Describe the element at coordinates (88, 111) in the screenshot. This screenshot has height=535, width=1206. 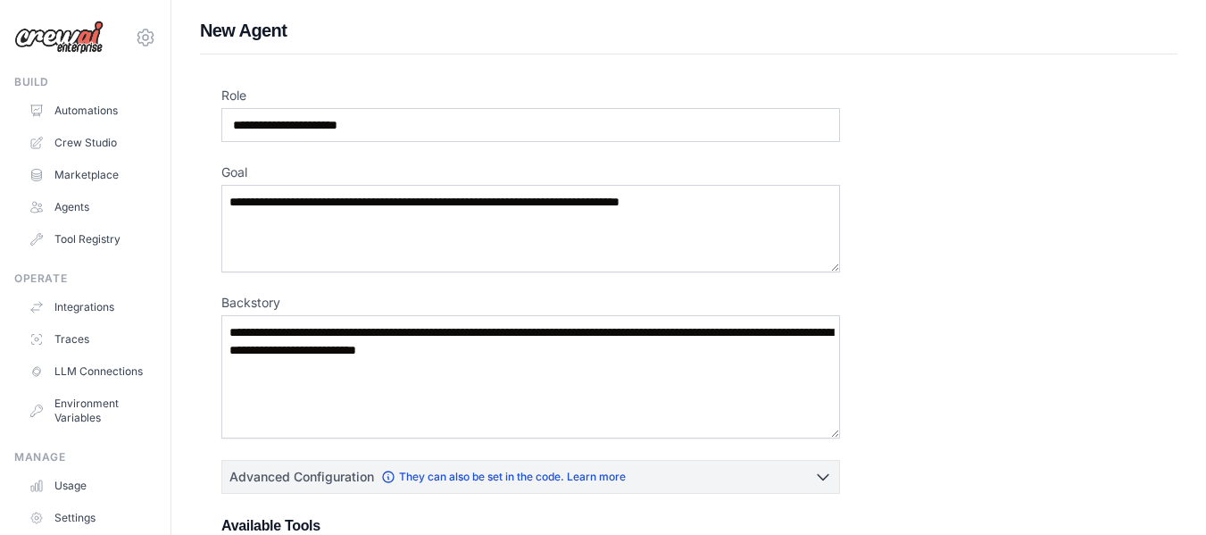
I see `a: Automations` at that location.